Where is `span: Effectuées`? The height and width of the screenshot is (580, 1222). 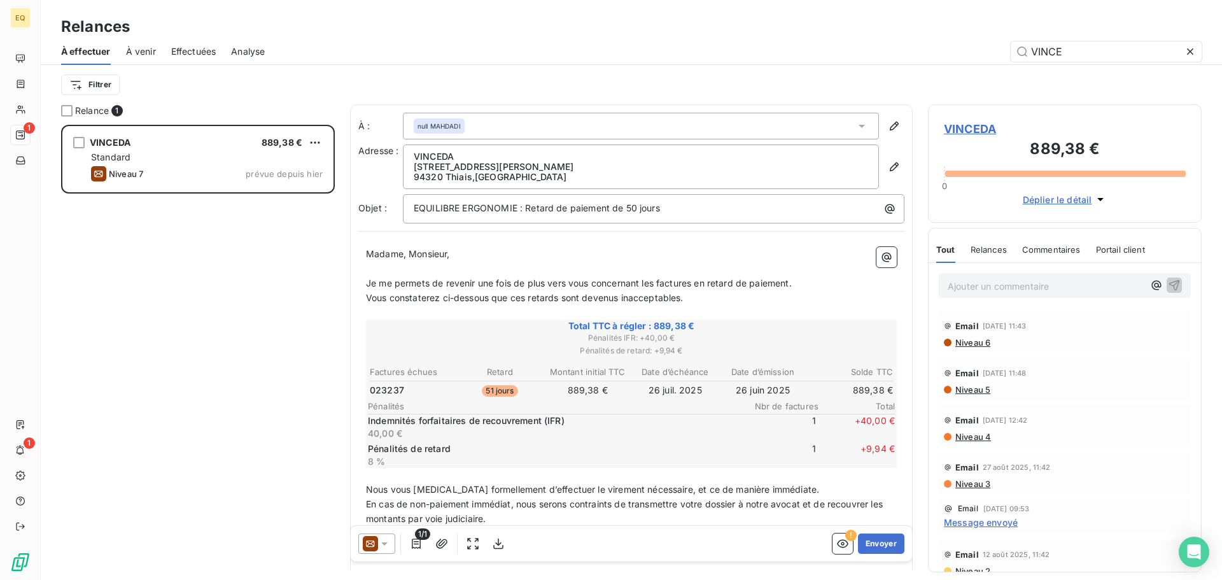 span: Effectuées is located at coordinates (193, 52).